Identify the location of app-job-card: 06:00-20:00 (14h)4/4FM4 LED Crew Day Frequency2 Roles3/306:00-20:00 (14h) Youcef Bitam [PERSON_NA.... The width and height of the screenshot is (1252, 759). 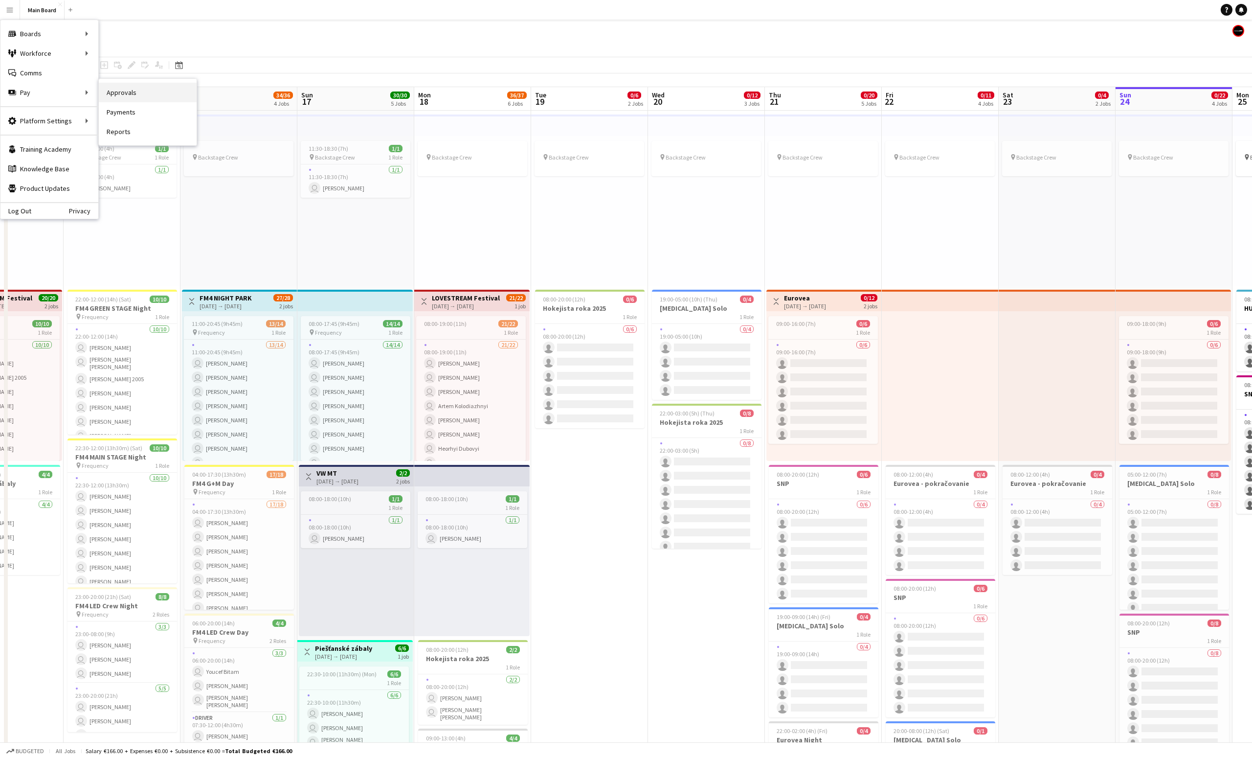
(239, 679).